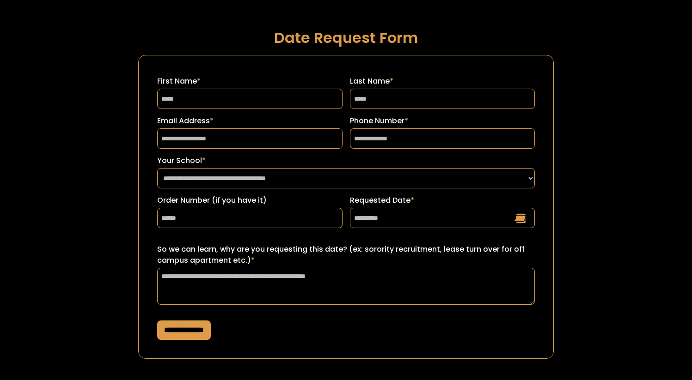  What do you see at coordinates (346, 255) in the screenshot?
I see `label: So we can learn, why are you requesting this date? (ex: sorority recruitment, lease turn over for...` at bounding box center [346, 255].